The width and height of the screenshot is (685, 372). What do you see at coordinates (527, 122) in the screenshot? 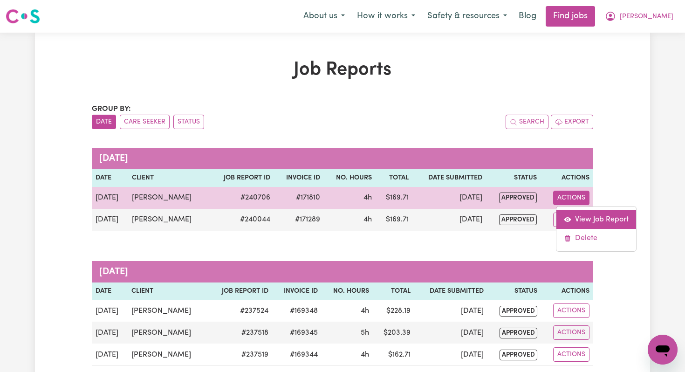
I see `button: Search` at bounding box center [527, 122].